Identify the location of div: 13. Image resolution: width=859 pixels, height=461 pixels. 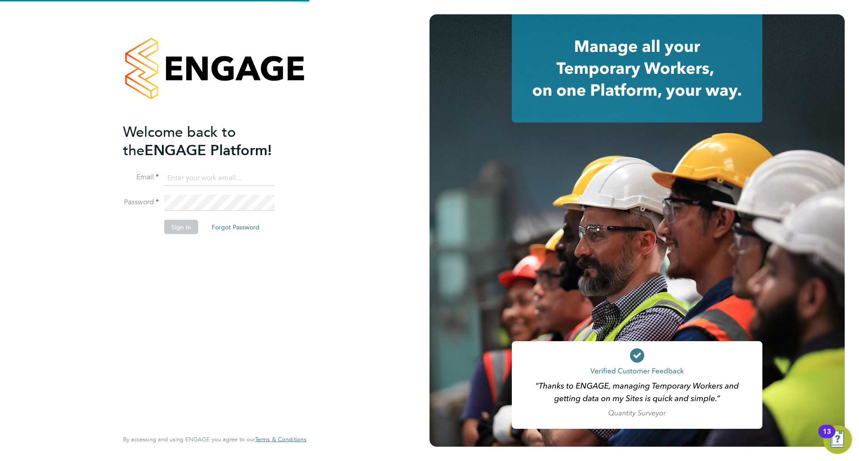
(826, 437).